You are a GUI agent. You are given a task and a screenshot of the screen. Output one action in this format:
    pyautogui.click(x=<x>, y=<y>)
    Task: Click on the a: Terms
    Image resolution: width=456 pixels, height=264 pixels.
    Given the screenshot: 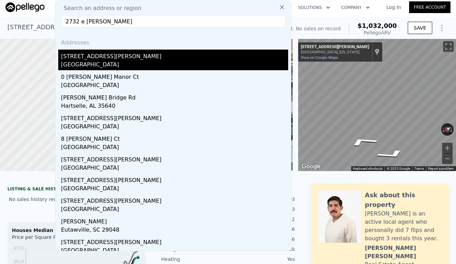 What is the action you would take?
    pyautogui.click(x=419, y=169)
    